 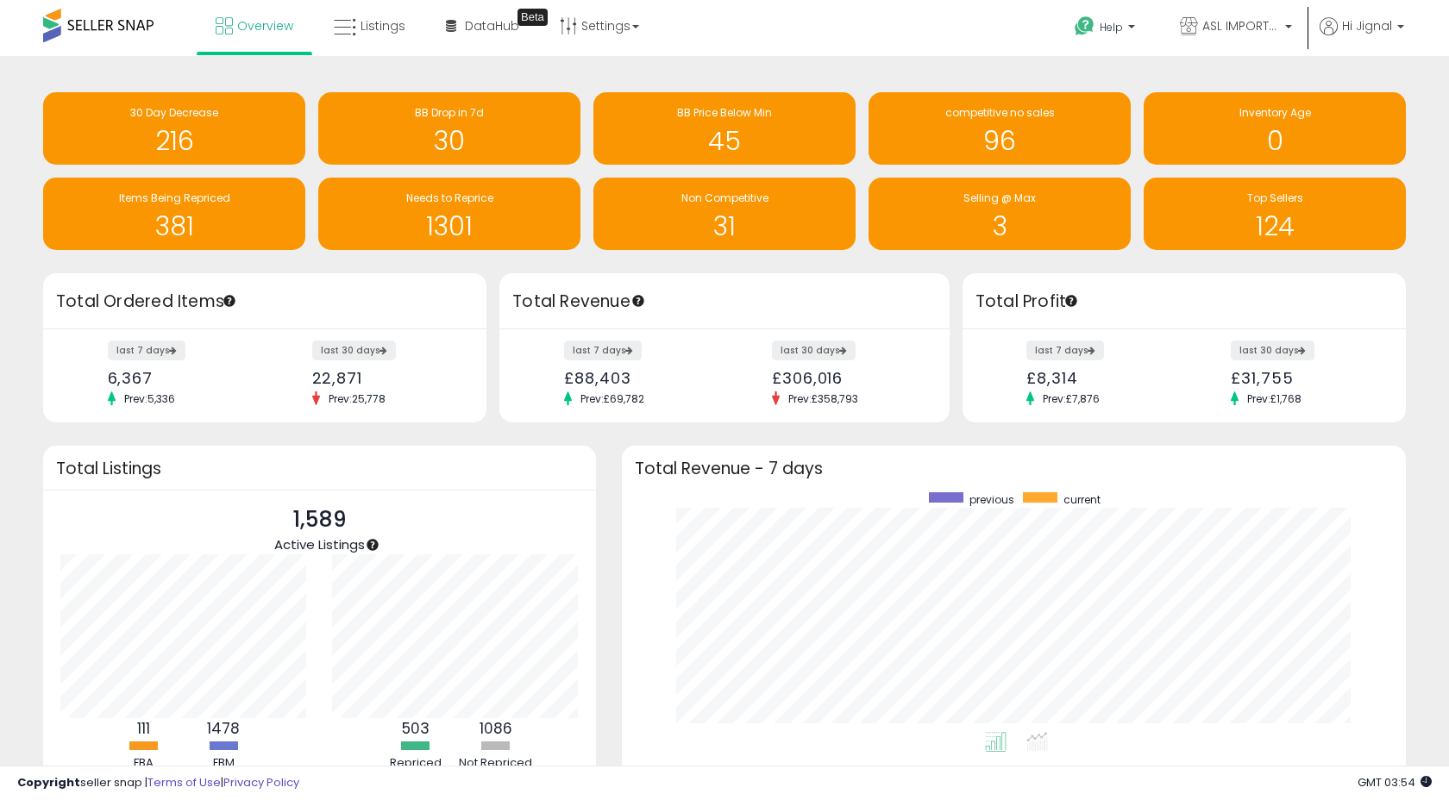 What do you see at coordinates (416, 729) in the screenshot?
I see `b: 503` at bounding box center [416, 729].